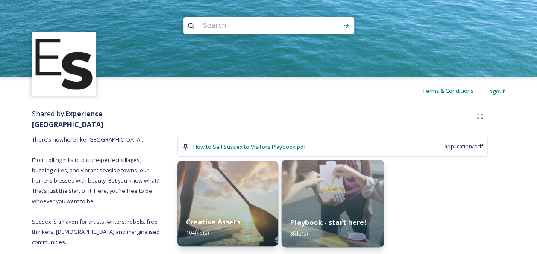  I want to click on span: application/pdf, so click(463, 146).